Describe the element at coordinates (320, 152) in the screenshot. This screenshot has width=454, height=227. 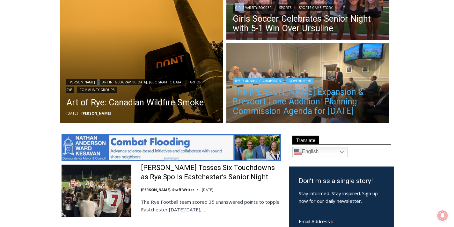
I see `a: English` at that location.